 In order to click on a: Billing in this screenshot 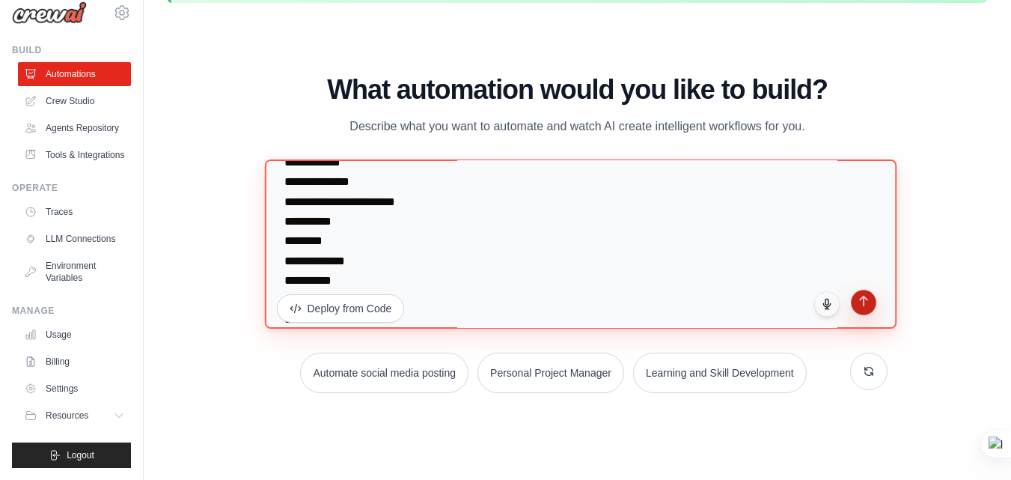, I will do `click(74, 361)`.